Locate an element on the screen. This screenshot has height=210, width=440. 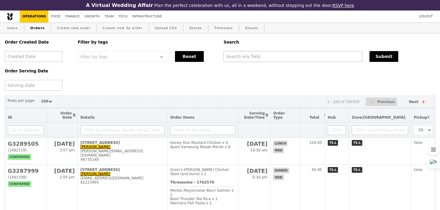
button: Reset is located at coordinates (190, 56).